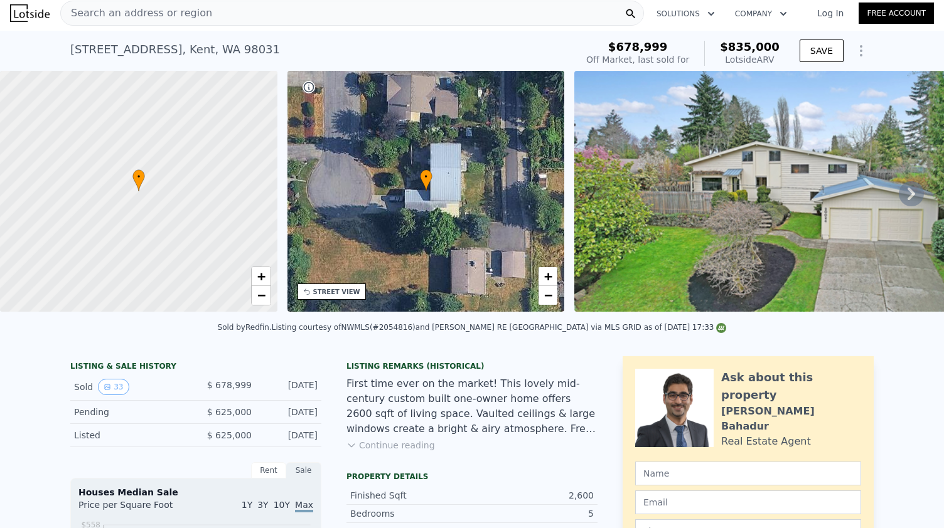 The width and height of the screenshot is (944, 528). I want to click on div: LISTING & SALE HISTORY, so click(196, 368).